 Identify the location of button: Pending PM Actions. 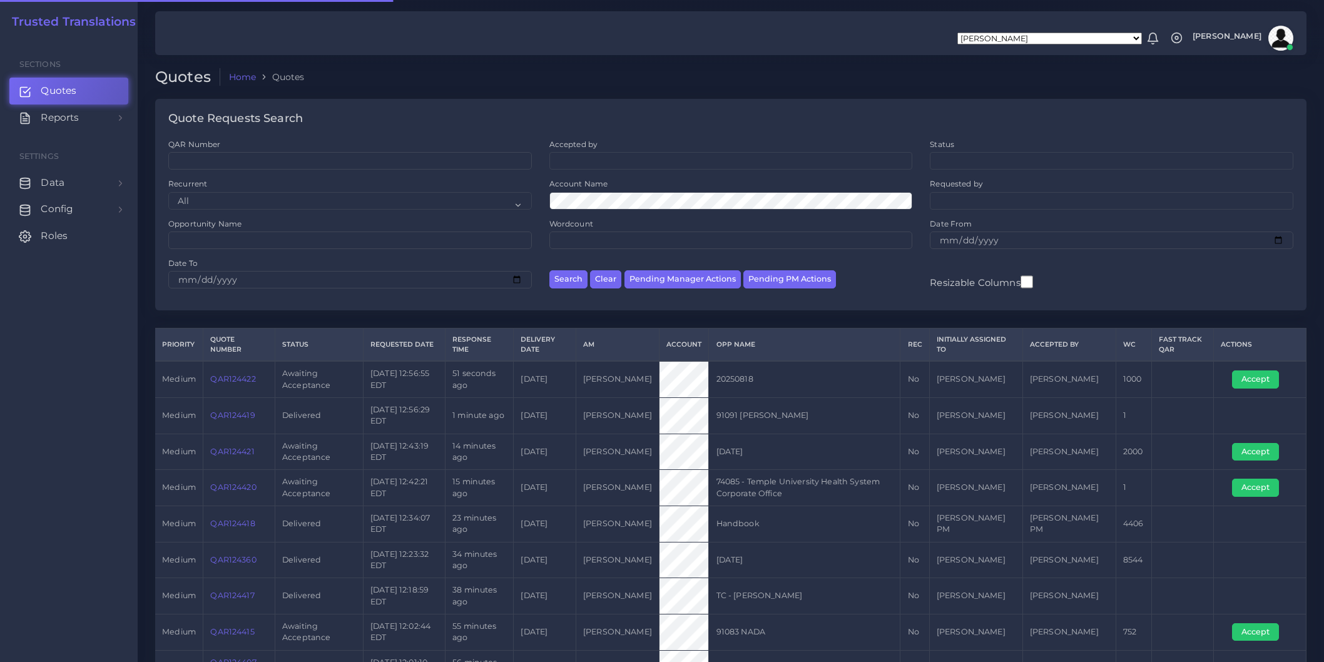
(790, 279).